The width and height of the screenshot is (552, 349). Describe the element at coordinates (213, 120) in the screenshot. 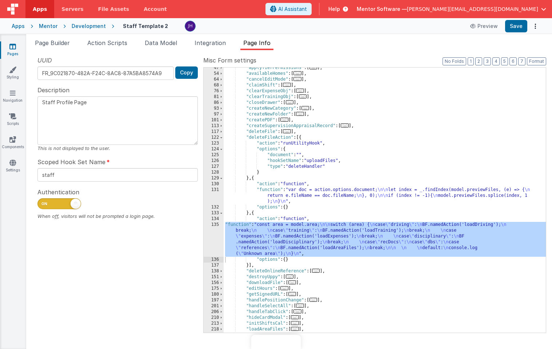

I see `div: 101` at that location.